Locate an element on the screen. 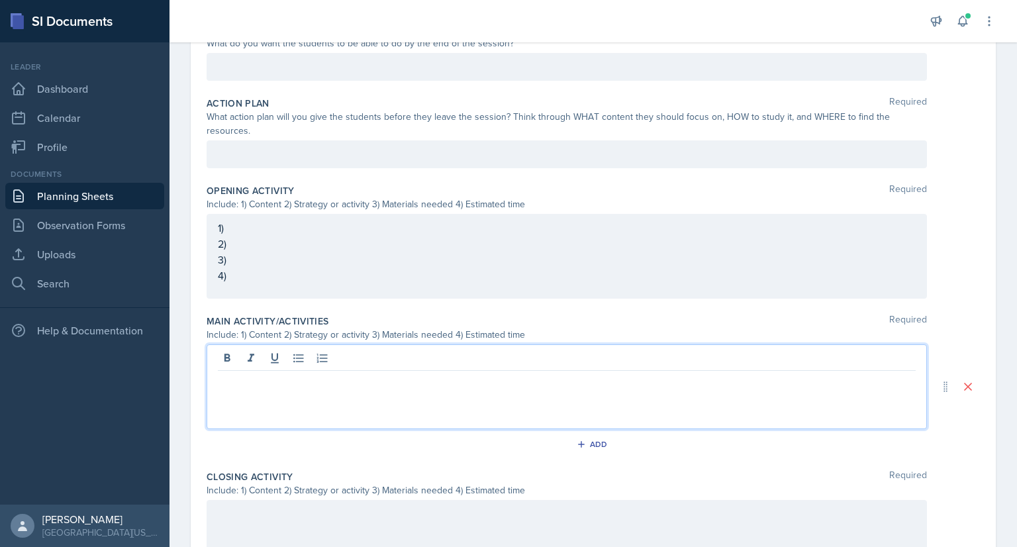 This screenshot has width=1017, height=547. a: Dashboard is located at coordinates (85, 89).